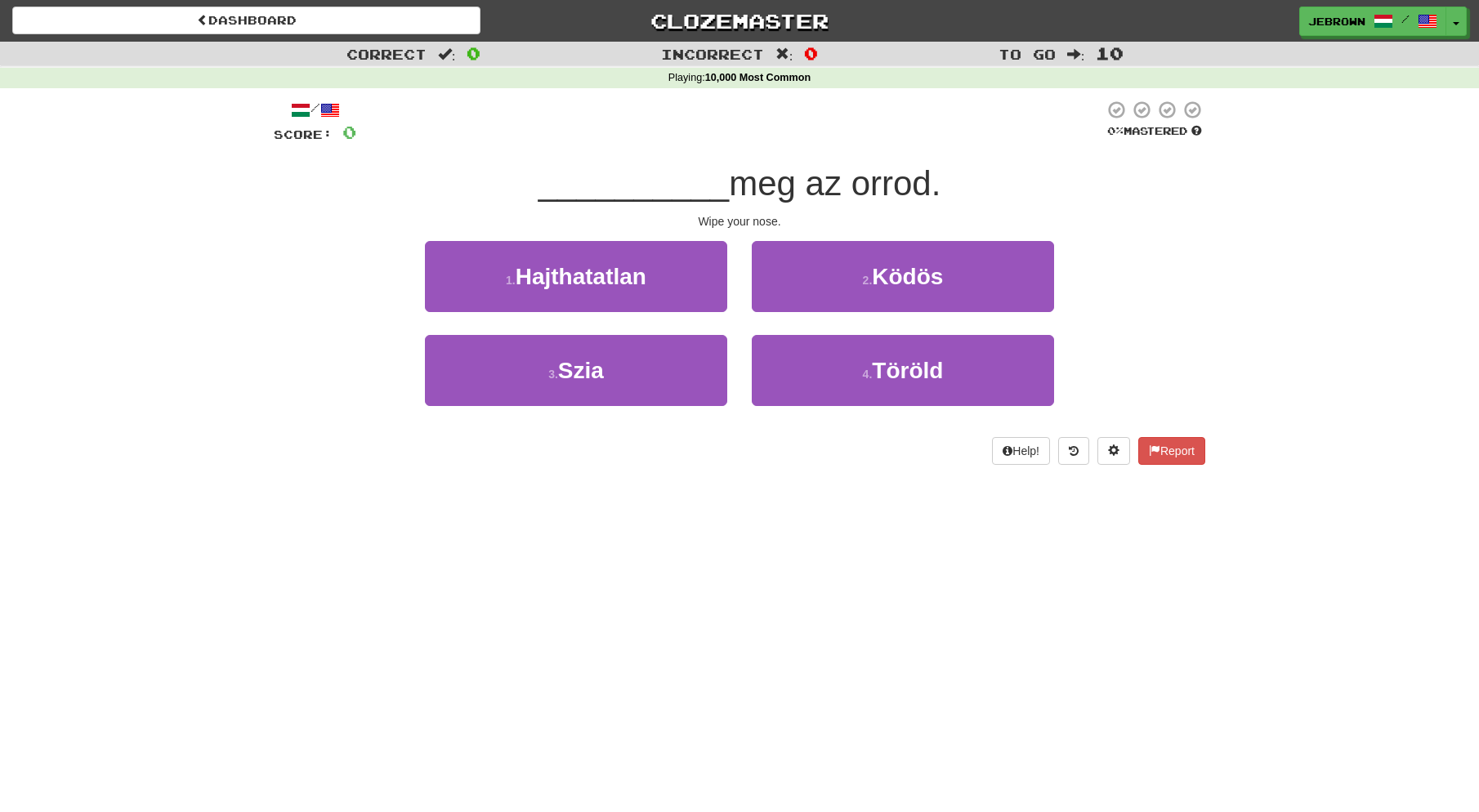  I want to click on small: 3 ., so click(553, 374).